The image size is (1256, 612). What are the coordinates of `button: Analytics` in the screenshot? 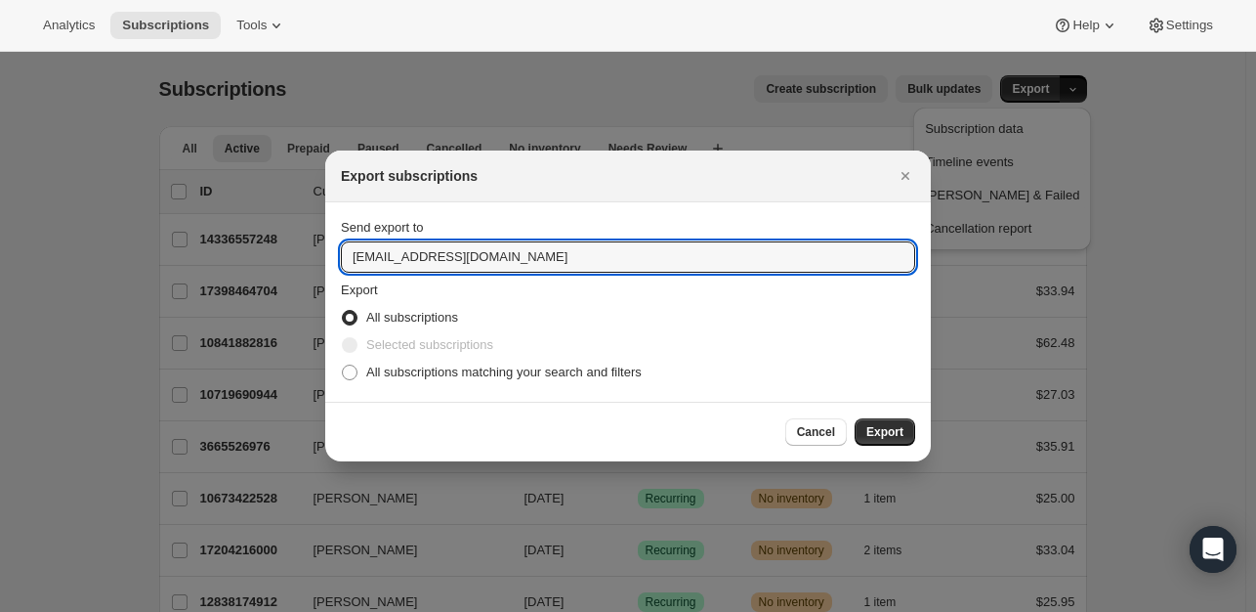 It's located at (68, 25).